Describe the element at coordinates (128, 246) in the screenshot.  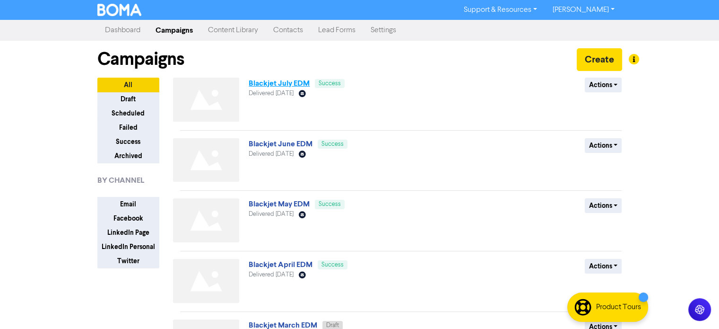
I see `button: LinkedIn Personal` at that location.